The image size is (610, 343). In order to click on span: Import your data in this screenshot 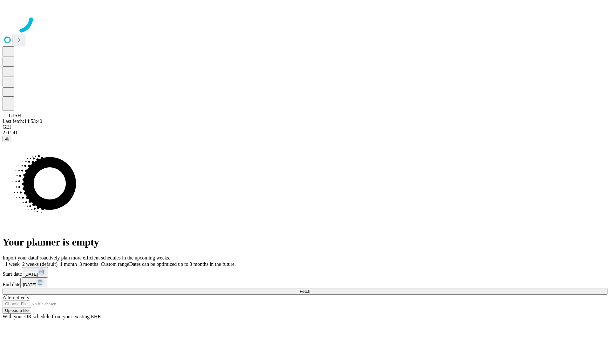, I will do `click(20, 258)`.